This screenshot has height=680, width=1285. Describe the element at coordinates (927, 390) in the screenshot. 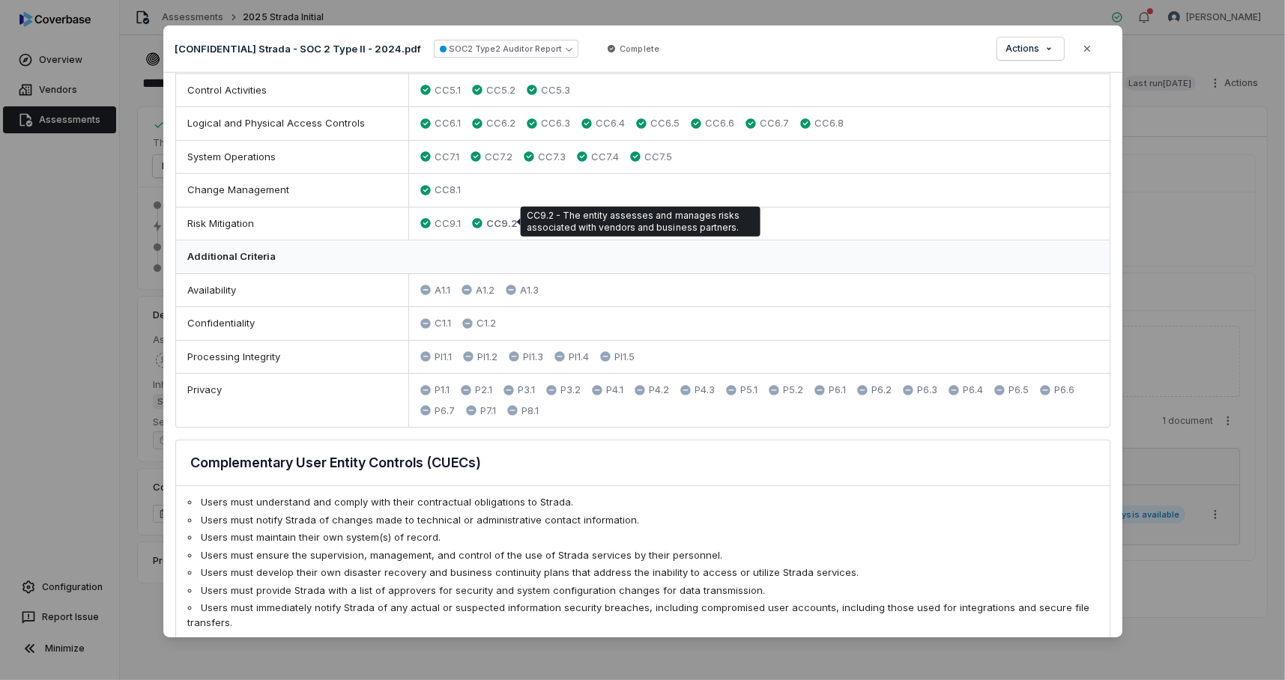

I see `span: P6.3` at that location.